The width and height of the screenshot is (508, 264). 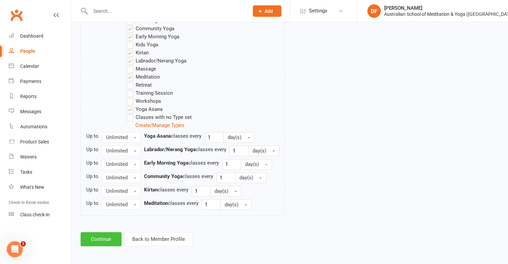 What do you see at coordinates (139, 85) in the screenshot?
I see `label: Retreat` at bounding box center [139, 85].